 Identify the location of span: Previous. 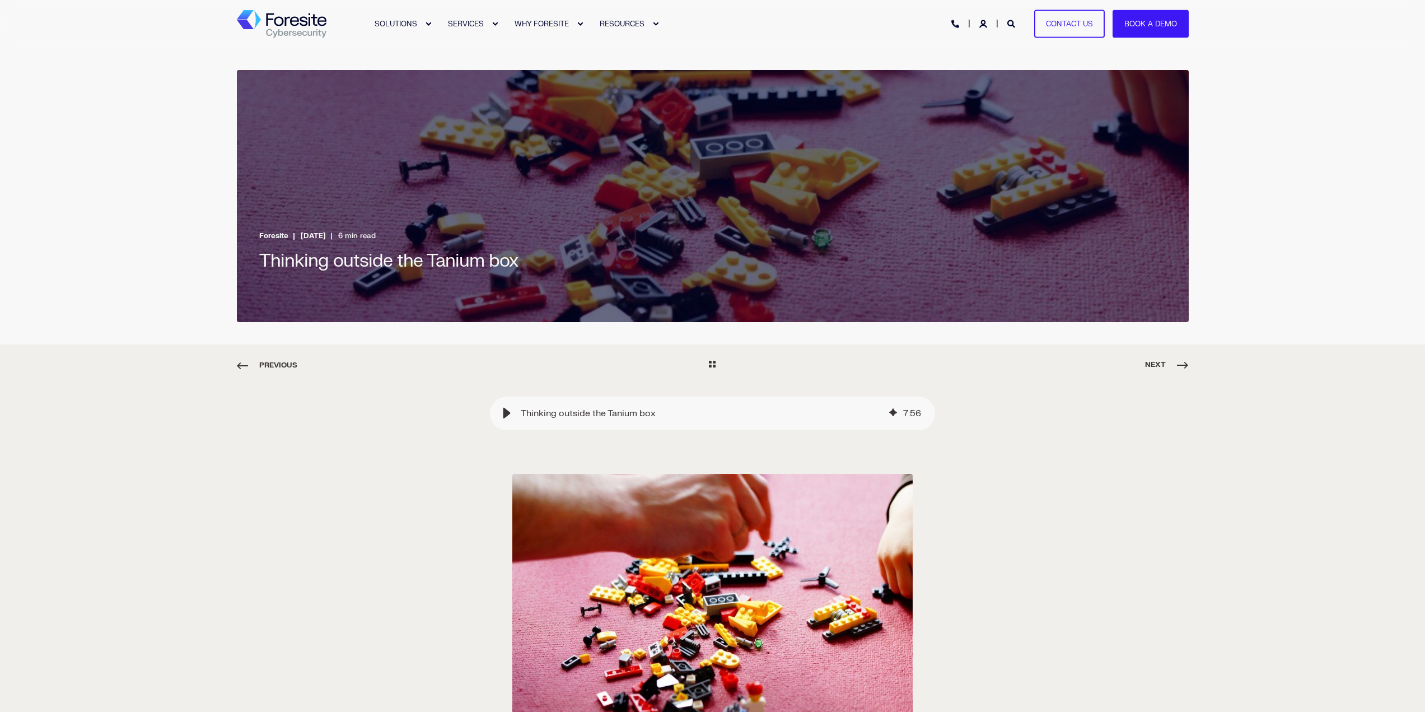
(267, 365).